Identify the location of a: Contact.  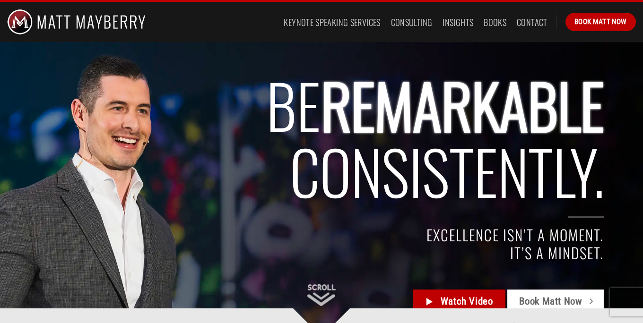
(532, 22).